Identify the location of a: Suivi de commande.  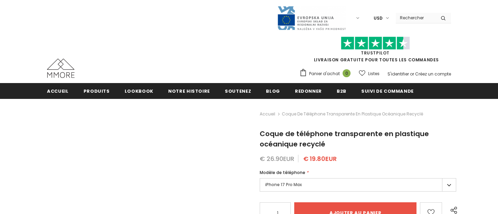
(387, 91).